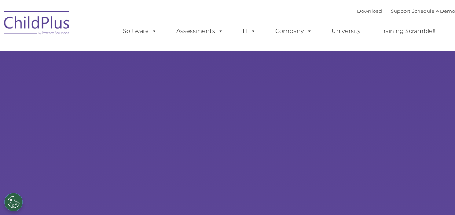  I want to click on img: ChildPlus by Procare Solutions, so click(37, 24).